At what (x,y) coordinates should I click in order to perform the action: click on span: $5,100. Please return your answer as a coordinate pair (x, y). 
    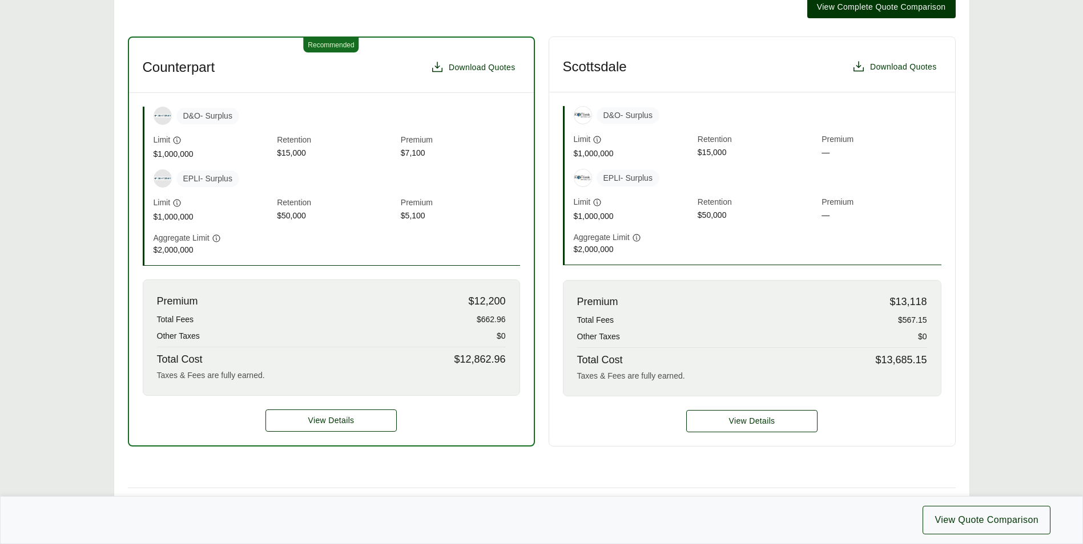
    Looking at the image, I should click on (460, 216).